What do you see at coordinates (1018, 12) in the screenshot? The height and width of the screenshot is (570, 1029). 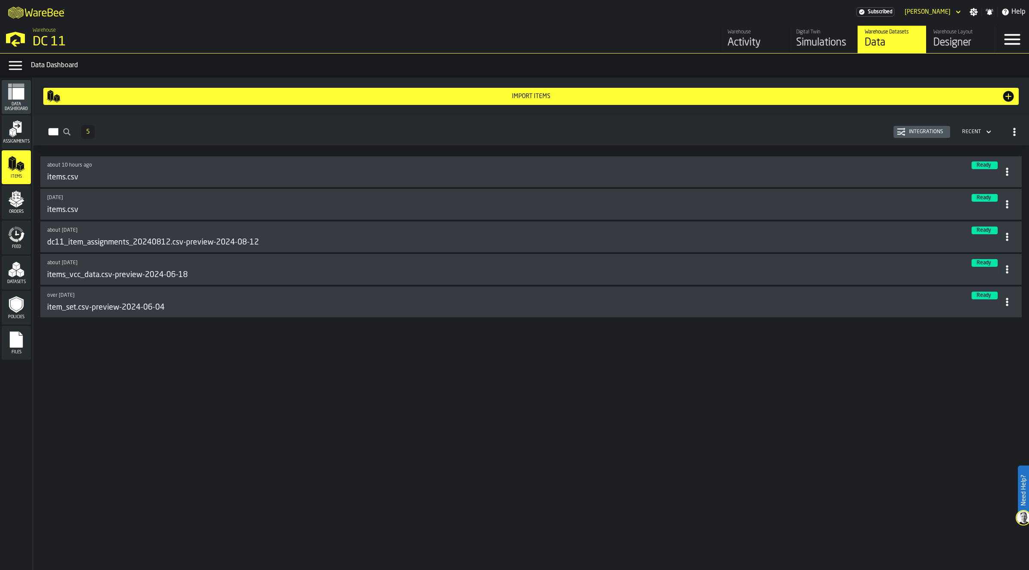 I see `span: Help` at bounding box center [1018, 12].